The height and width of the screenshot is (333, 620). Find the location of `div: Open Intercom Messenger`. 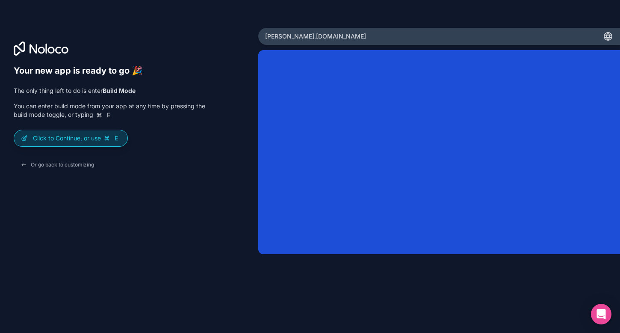

div: Open Intercom Messenger is located at coordinates (601, 314).